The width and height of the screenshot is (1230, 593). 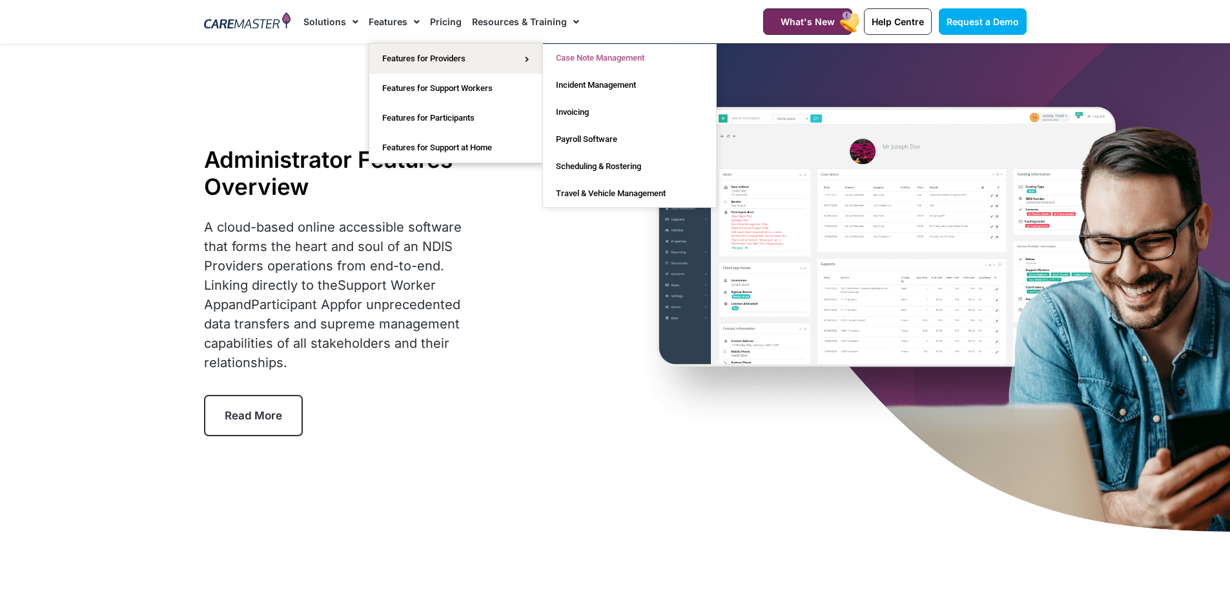 I want to click on span: Request a Demo, so click(x=983, y=21).